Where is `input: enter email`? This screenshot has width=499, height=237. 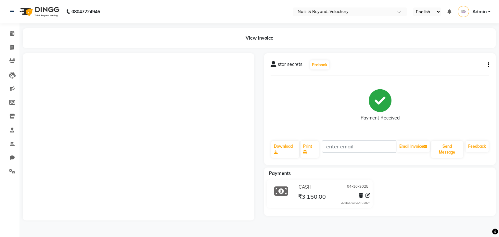 input: enter email is located at coordinates (359, 147).